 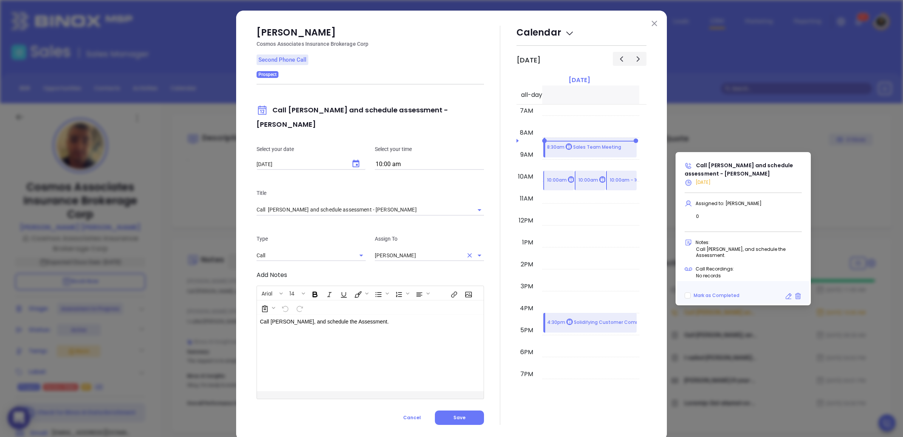 What do you see at coordinates (527, 111) in the screenshot?
I see `div: 7am` at bounding box center [527, 111].